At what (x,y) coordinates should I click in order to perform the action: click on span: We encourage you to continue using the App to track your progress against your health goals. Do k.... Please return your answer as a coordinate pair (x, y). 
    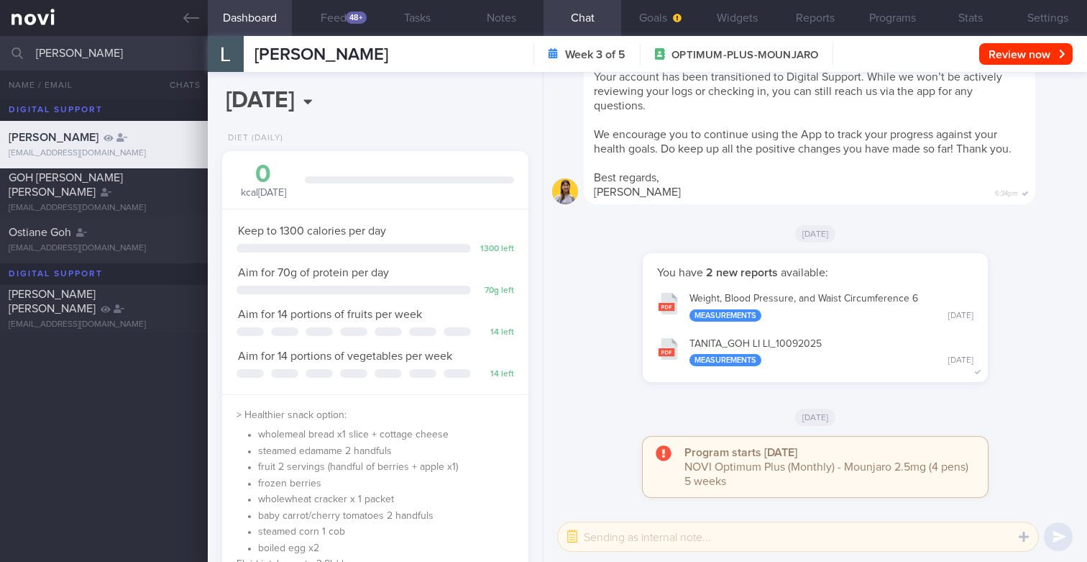
    Looking at the image, I should click on (803, 142).